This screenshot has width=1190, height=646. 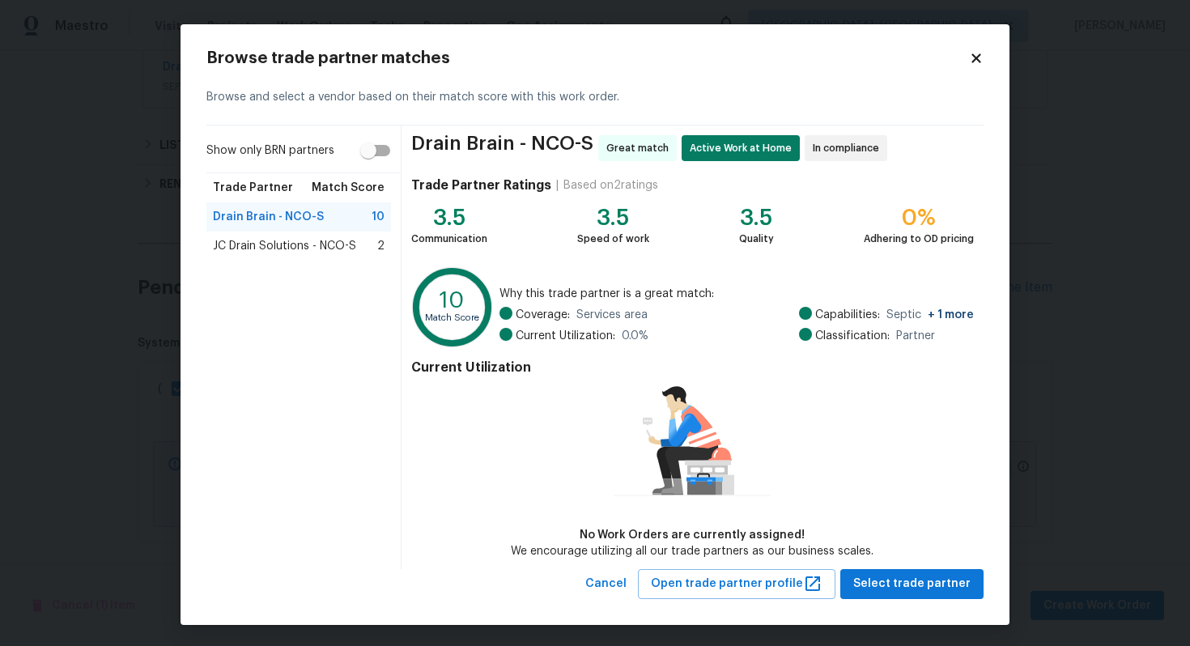 What do you see at coordinates (918, 218) in the screenshot?
I see `div: 0%` at bounding box center [918, 218].